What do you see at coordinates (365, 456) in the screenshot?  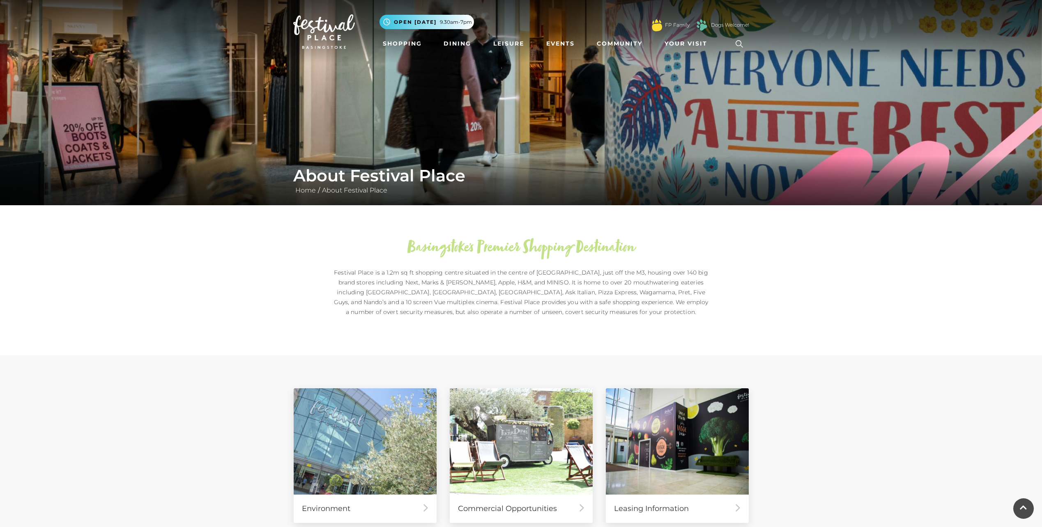 I see `a: Environment` at bounding box center [365, 456].